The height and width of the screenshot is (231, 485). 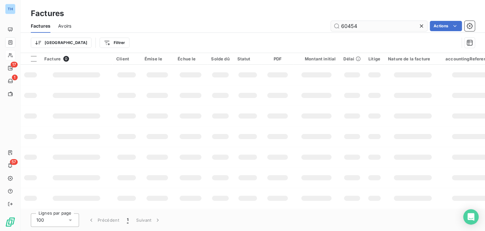 I want to click on div: Échue le, so click(x=191, y=59).